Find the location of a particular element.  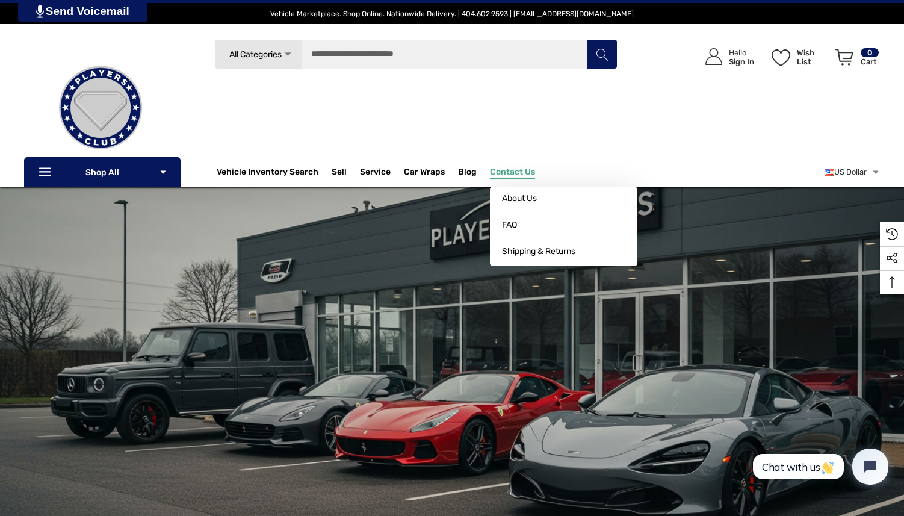

p: Hello is located at coordinates (742, 52).